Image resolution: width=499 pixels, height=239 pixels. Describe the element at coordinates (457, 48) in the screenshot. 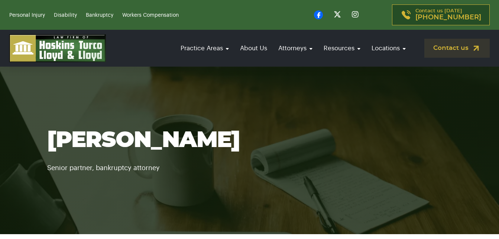

I see `a: Contact us` at that location.